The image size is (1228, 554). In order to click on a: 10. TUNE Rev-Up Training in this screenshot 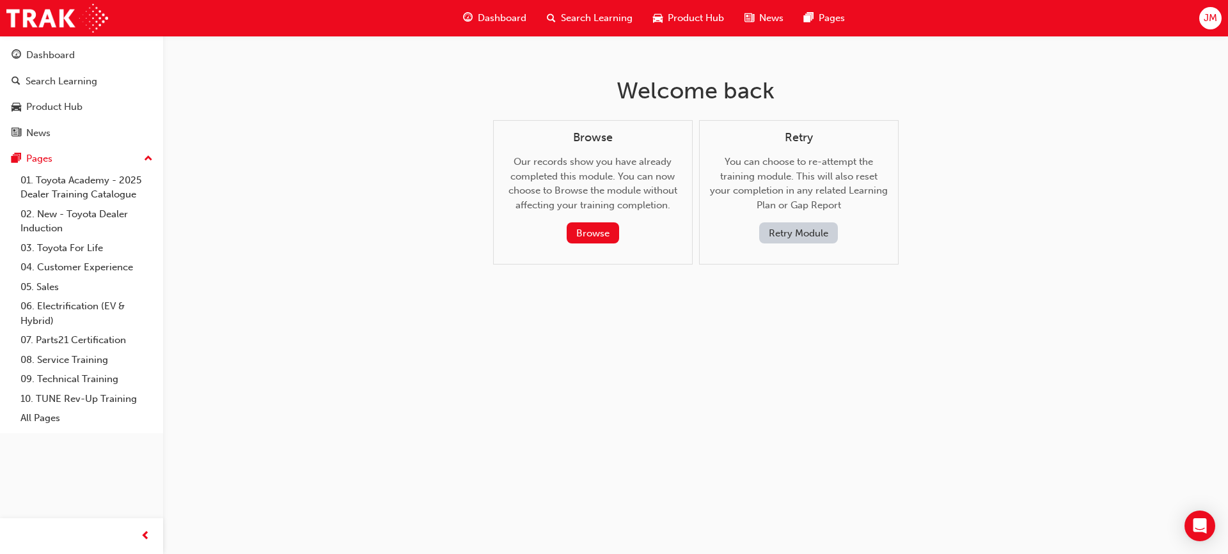, I will do `click(86, 399)`.